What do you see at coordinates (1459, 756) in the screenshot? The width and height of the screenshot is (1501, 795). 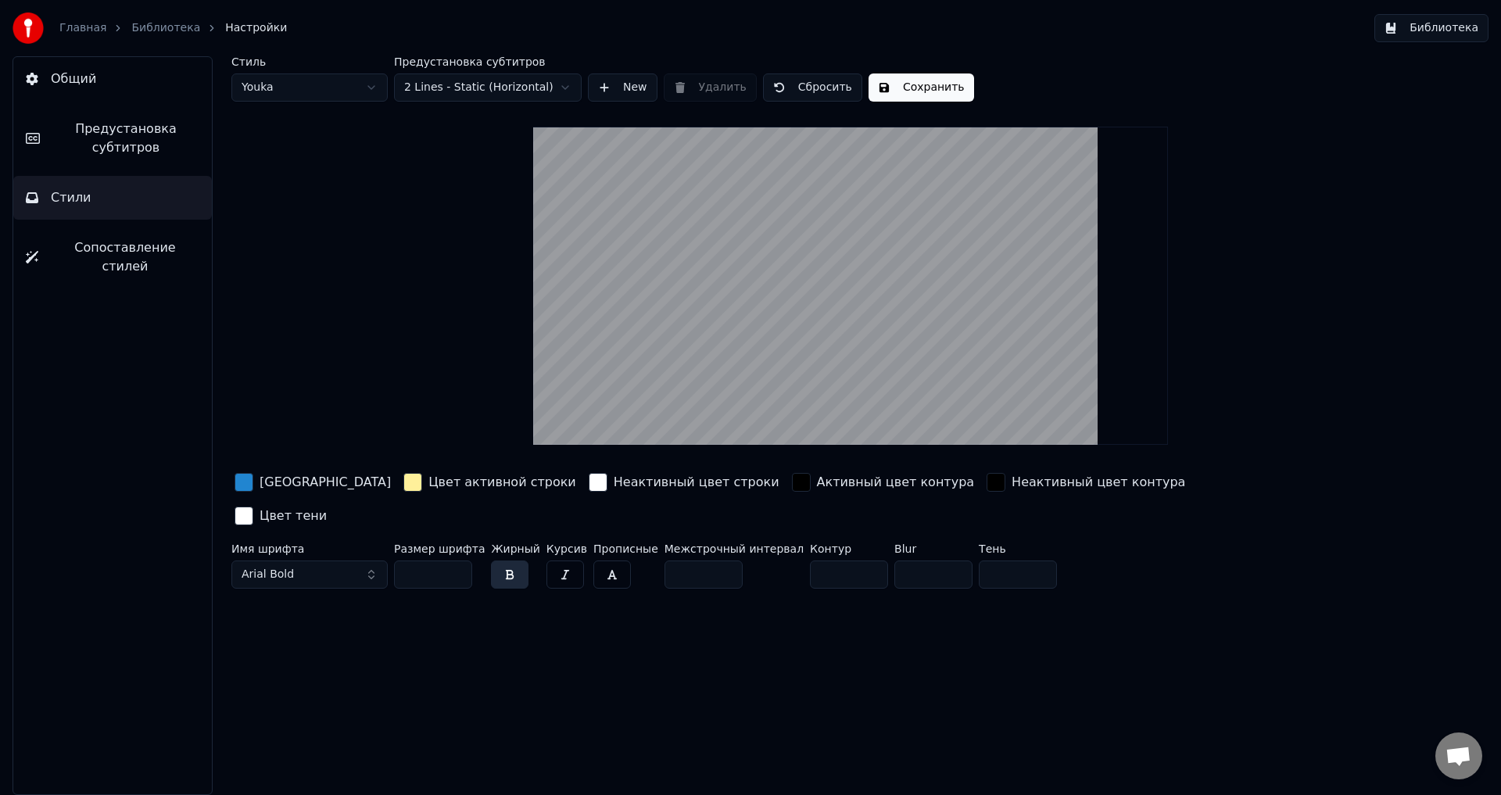 I see `a: Открытый чат` at bounding box center [1459, 756].